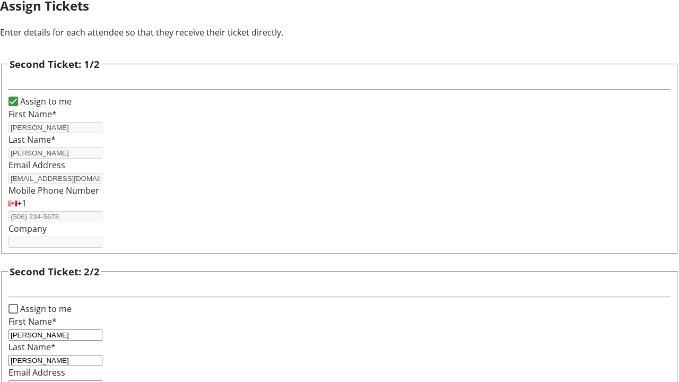  What do you see at coordinates (55, 216) in the screenshot?
I see `input: (506) 234-5678` at bounding box center [55, 216].